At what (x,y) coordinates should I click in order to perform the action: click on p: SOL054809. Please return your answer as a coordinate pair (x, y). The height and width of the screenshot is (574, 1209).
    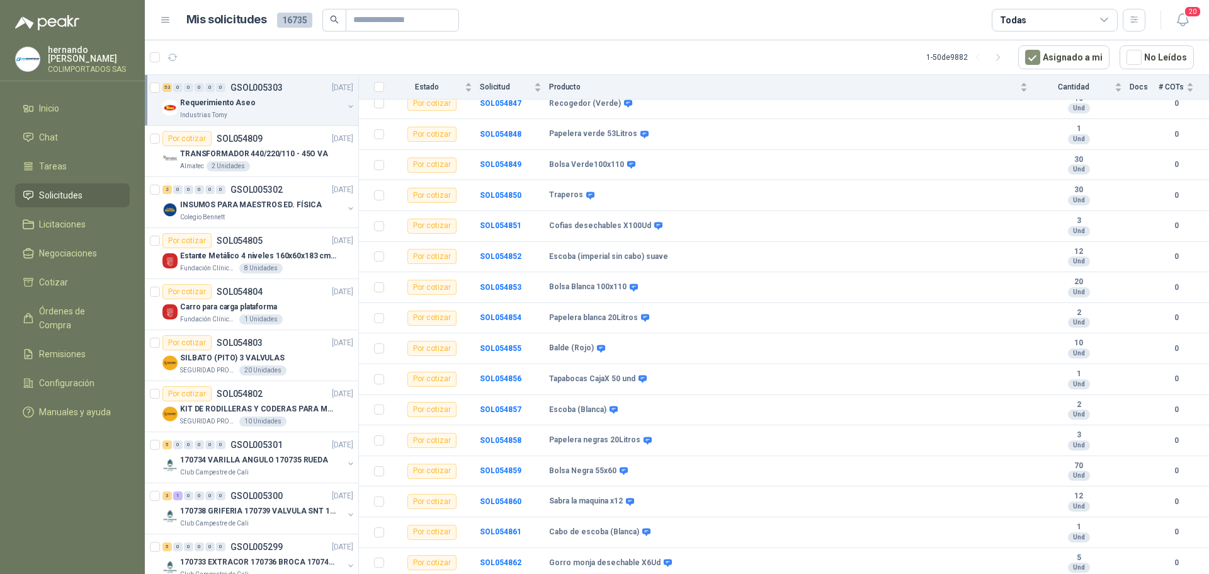
    Looking at the image, I should click on (239, 139).